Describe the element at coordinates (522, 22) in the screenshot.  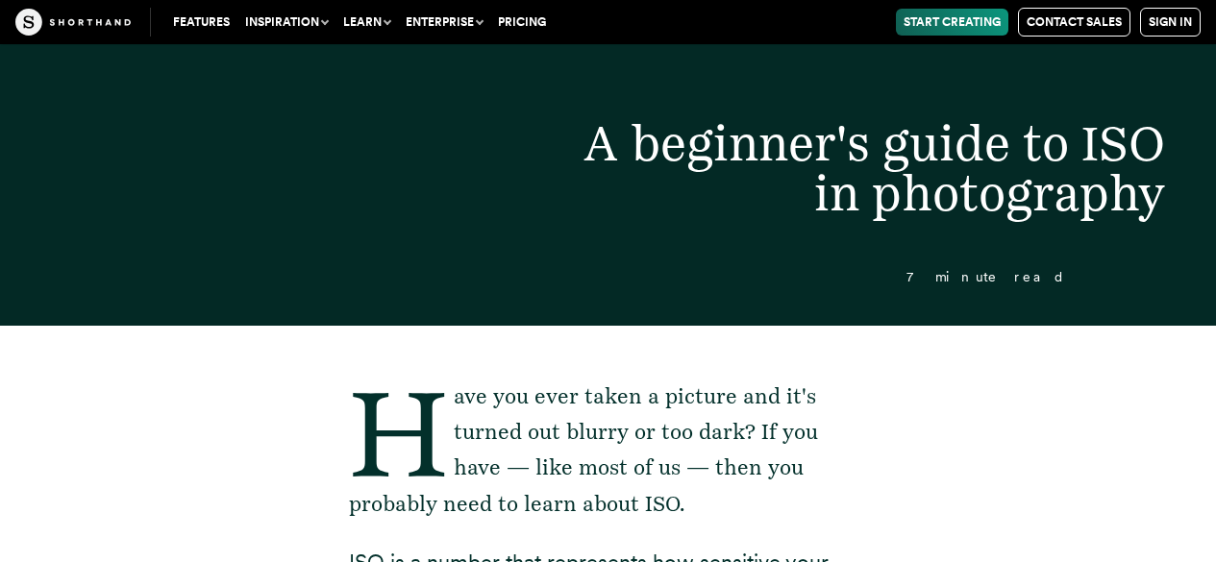
I see `a: Pricing` at that location.